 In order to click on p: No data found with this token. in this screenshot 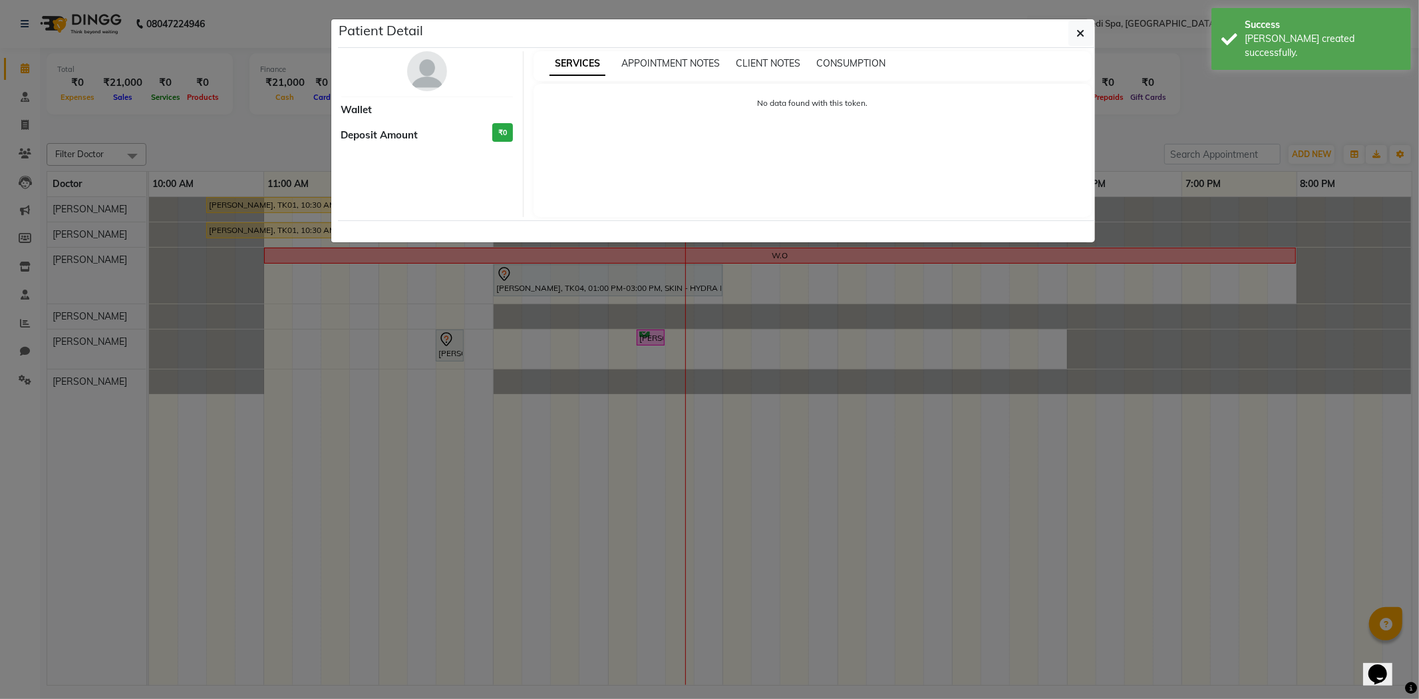, I will do `click(812, 103)`.